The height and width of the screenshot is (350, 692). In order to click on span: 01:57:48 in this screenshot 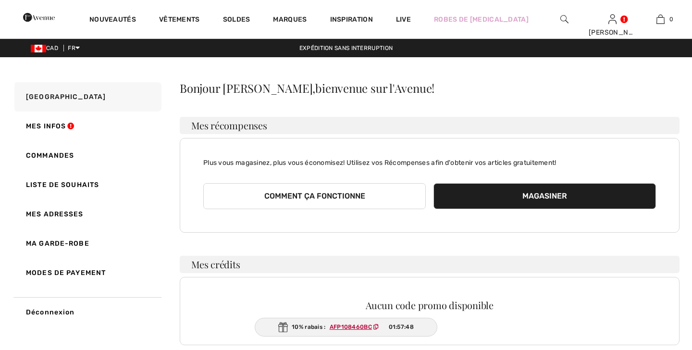, I will do `click(402, 327)`.